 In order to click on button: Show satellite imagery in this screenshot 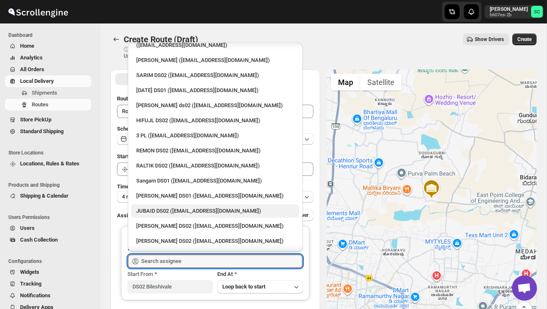, I will do `click(381, 82)`.